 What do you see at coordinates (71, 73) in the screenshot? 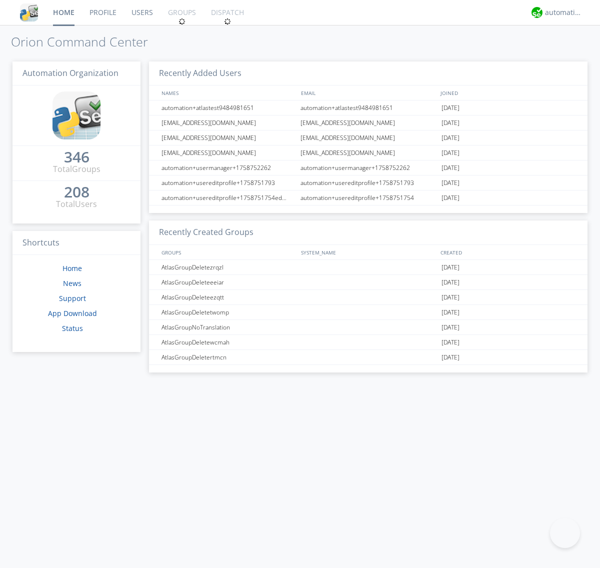
I see `span: Automation Organization` at bounding box center [71, 73].